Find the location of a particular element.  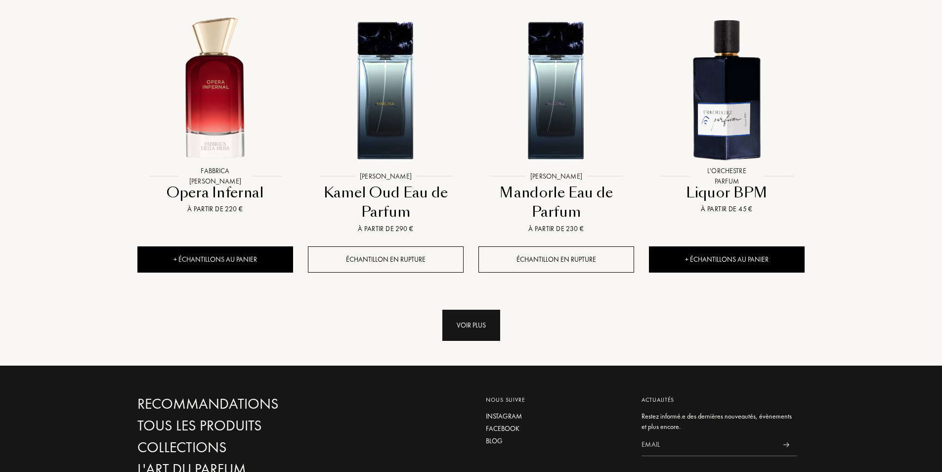

div: Nous suivre is located at coordinates (556, 399).